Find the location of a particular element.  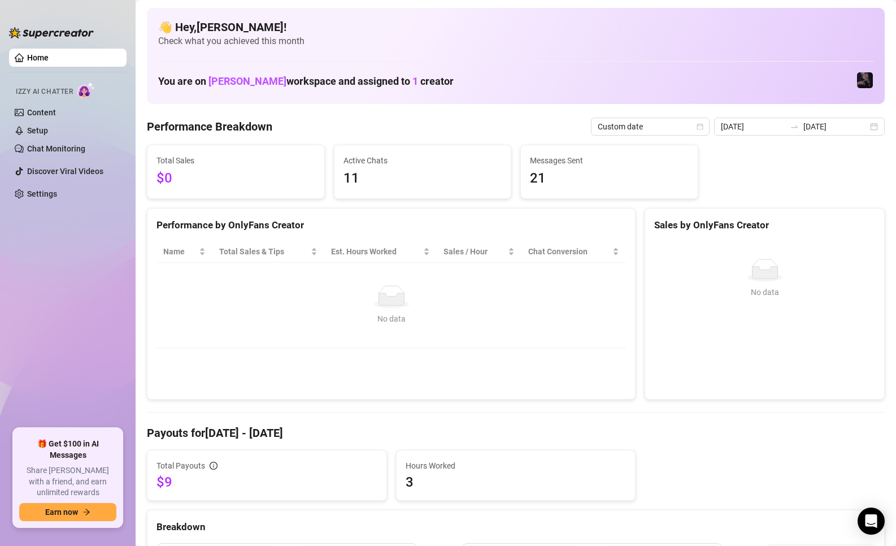

h4: Performance Breakdown is located at coordinates (210, 127).